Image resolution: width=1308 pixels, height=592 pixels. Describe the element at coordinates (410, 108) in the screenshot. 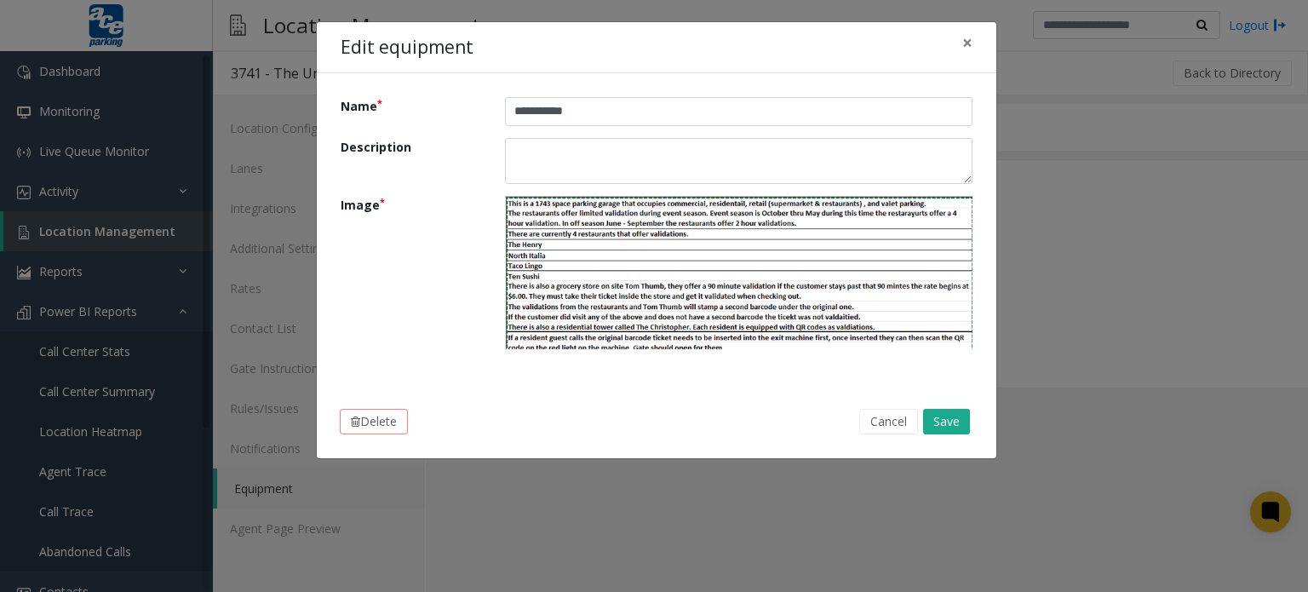

I see `label: Name` at that location.